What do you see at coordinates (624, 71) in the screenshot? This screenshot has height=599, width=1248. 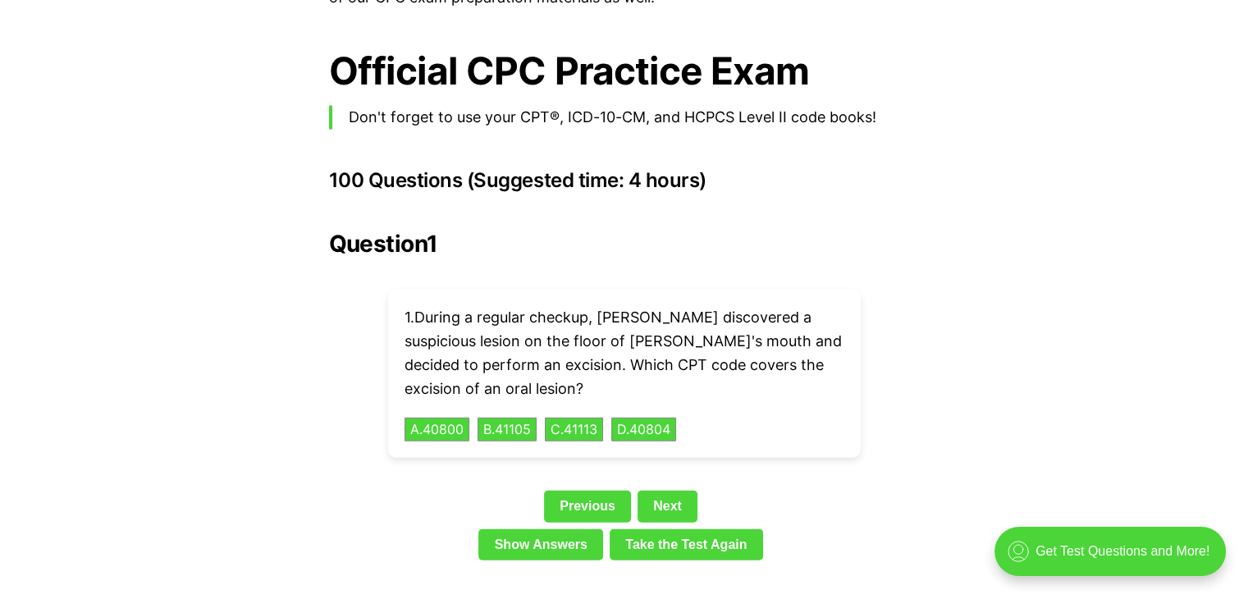 I see `h1: Official CPC Practice Exam` at bounding box center [624, 71].